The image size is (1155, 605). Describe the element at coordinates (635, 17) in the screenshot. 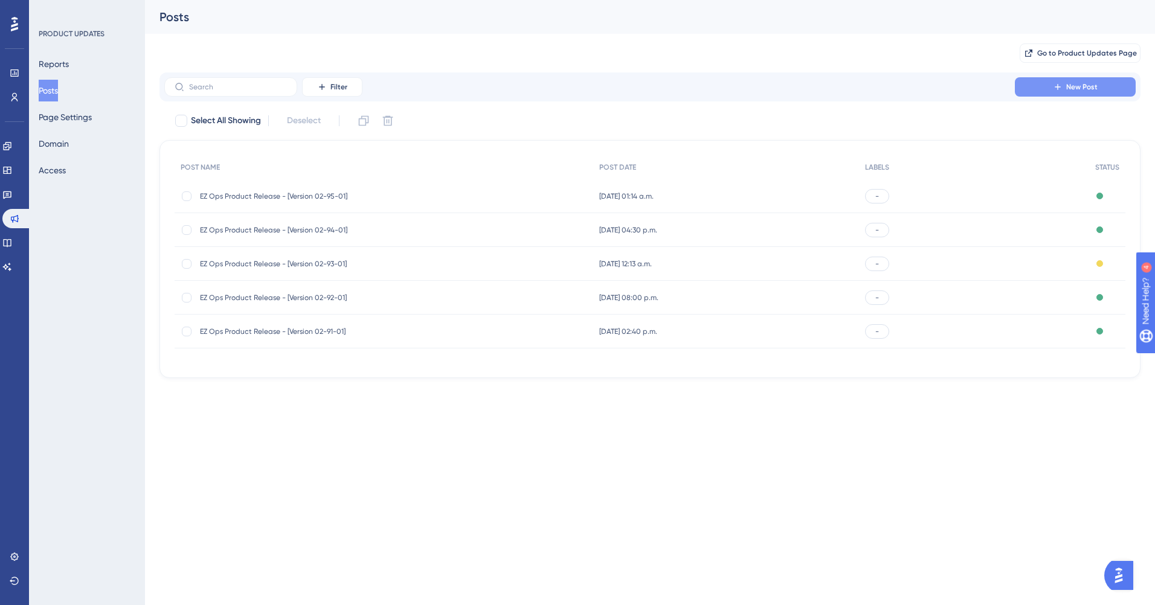

I see `div: Posts` at that location.